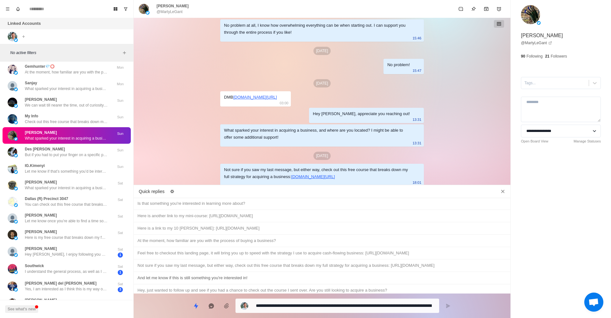  Describe the element at coordinates (523, 56) in the screenshot. I see `p: 90` at that location.